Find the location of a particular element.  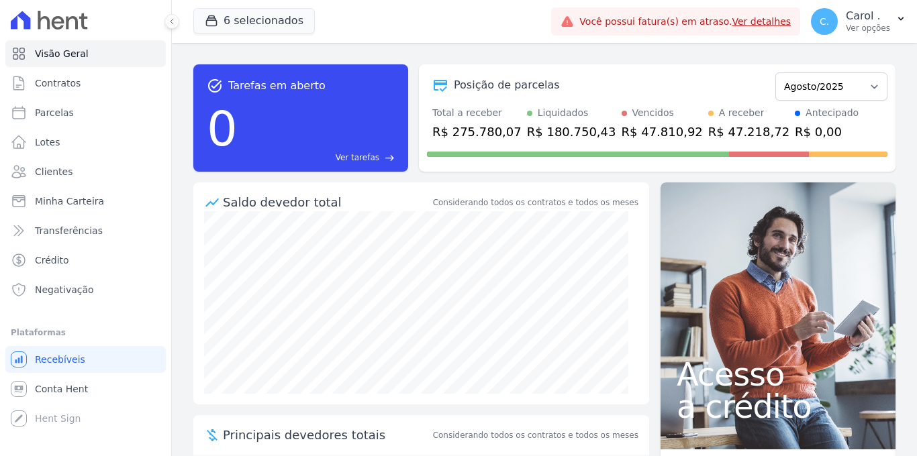

span: Negativação is located at coordinates (64, 290).